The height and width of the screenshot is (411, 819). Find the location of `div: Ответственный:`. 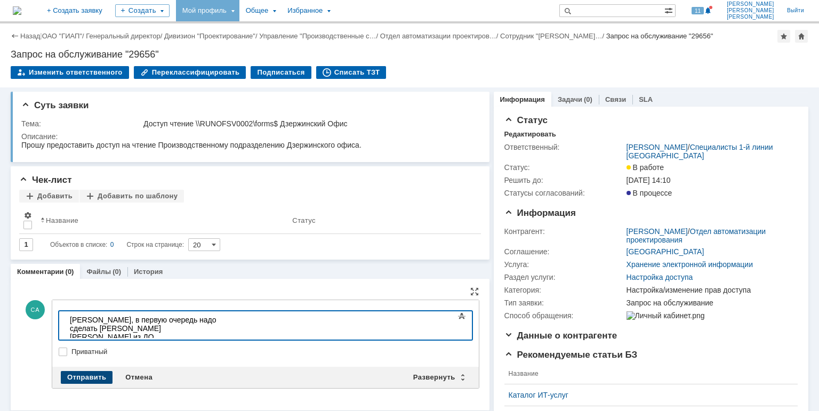

div: Ответственный: is located at coordinates (564, 147).